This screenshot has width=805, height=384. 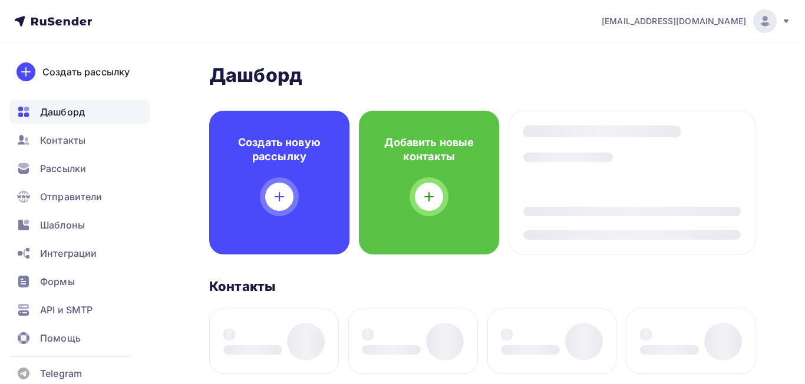 I want to click on span: Шаблоны, so click(x=62, y=225).